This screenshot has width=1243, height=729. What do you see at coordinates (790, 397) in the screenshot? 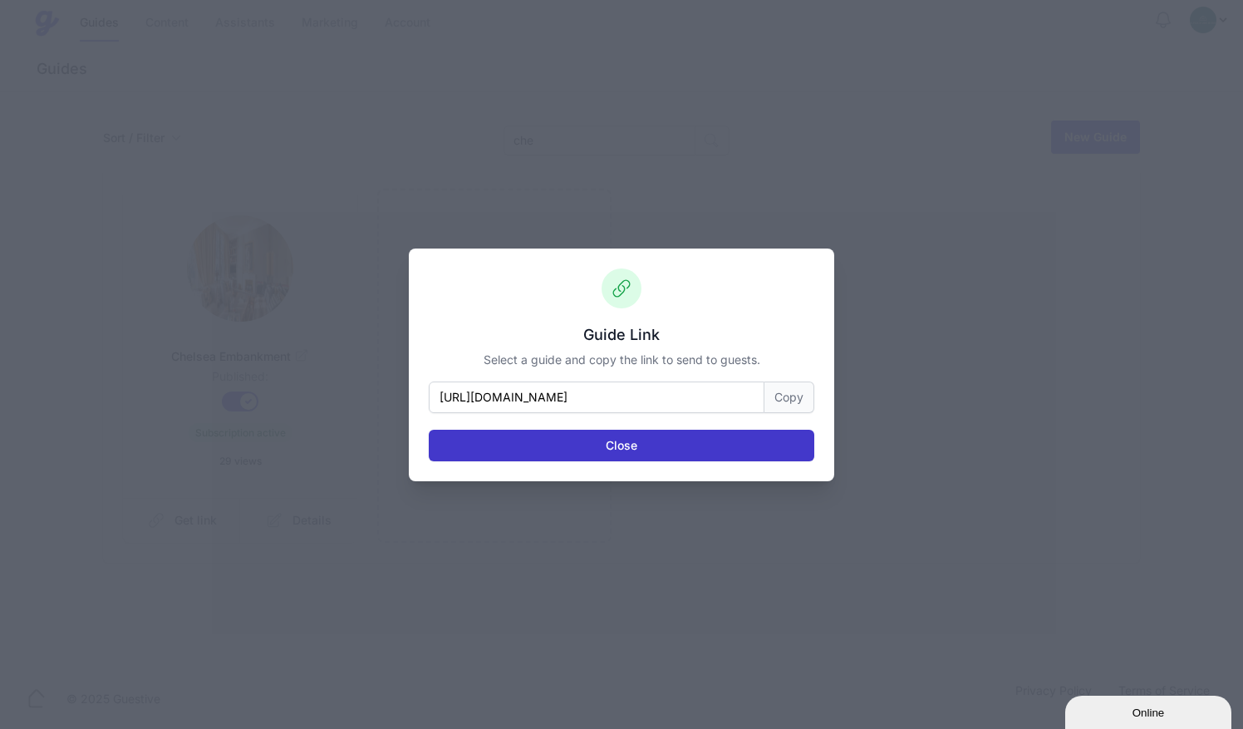
I see `button: Copy` at bounding box center [790, 397].